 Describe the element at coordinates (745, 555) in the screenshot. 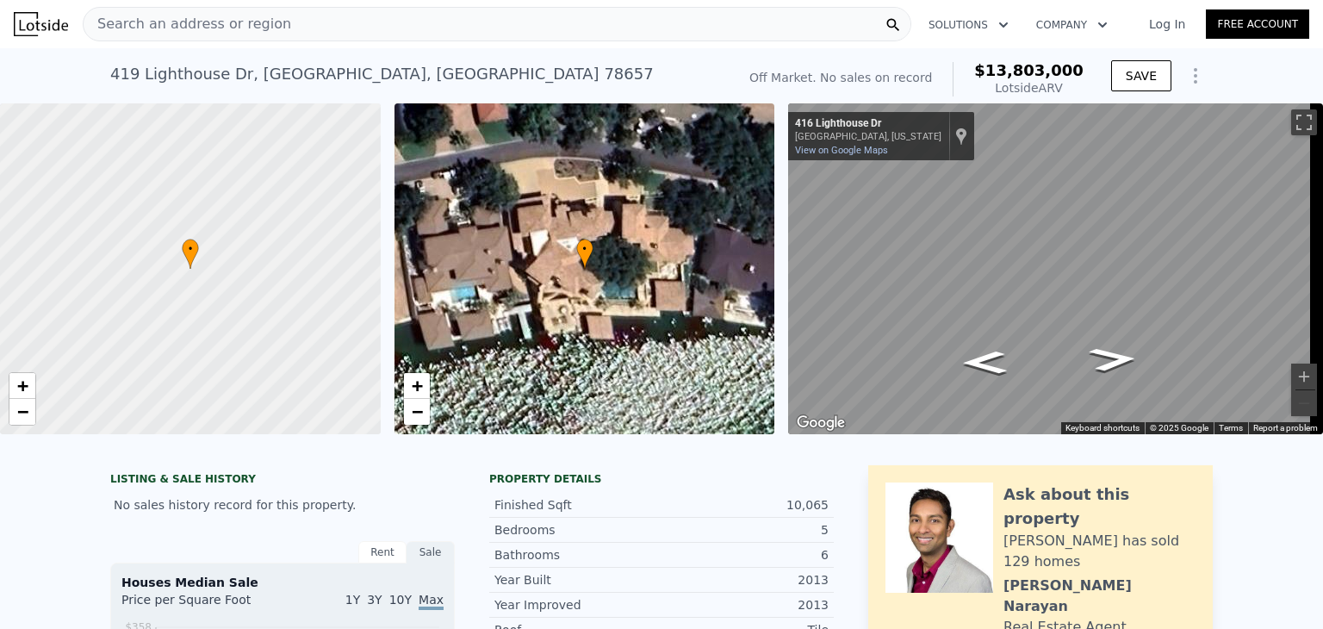

I see `div: 6` at that location.